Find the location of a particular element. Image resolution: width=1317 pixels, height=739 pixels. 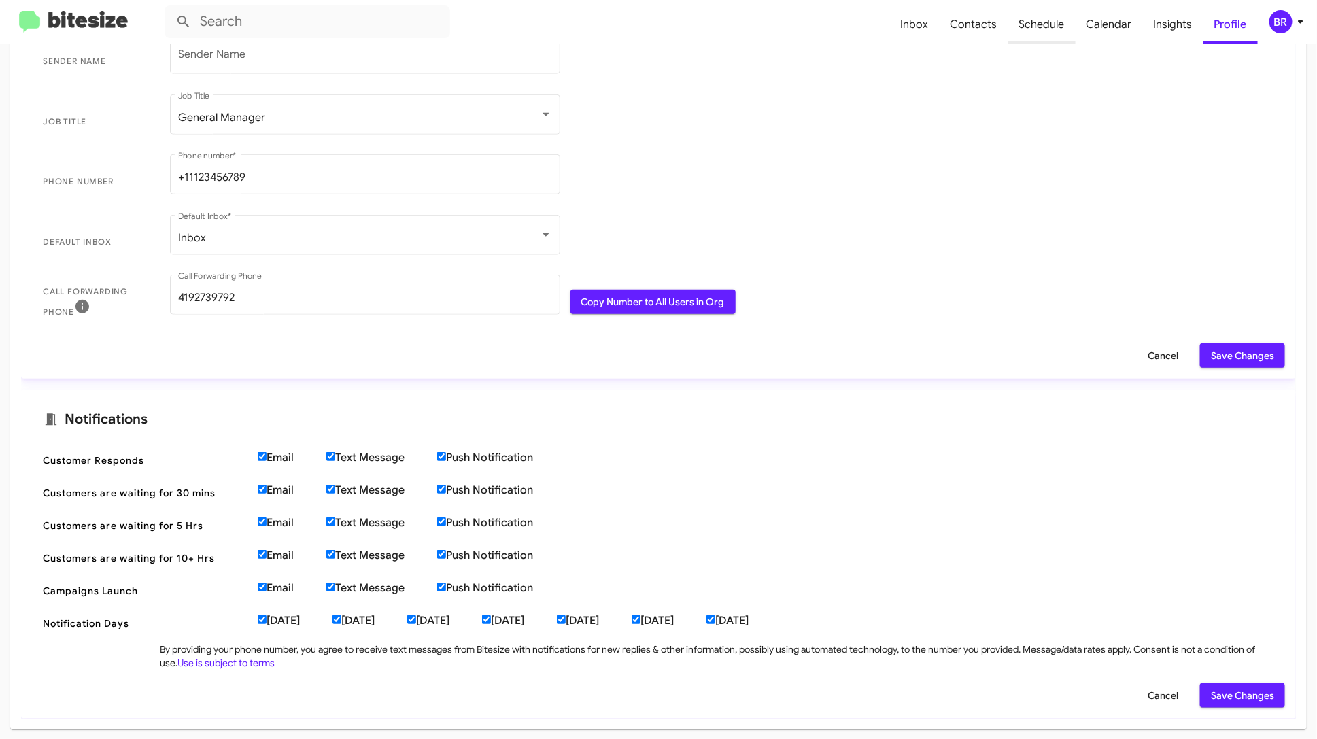

span: Default Inbox is located at coordinates (96, 242).